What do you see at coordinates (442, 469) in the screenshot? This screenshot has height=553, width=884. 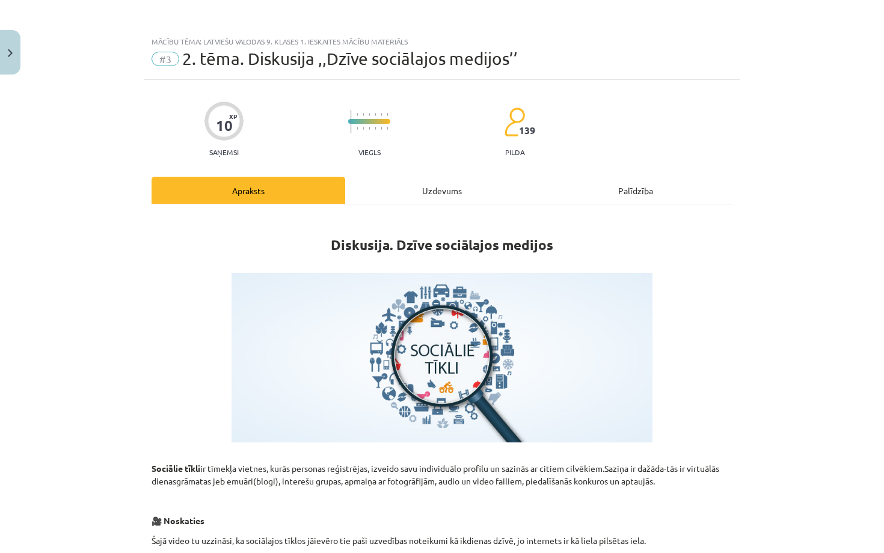 I see `p: ir tīmekļa vietnes, kurās personas reģistrējas, izveido savu individuālo profilu un sazinās ar ci...` at bounding box center [442, 469].